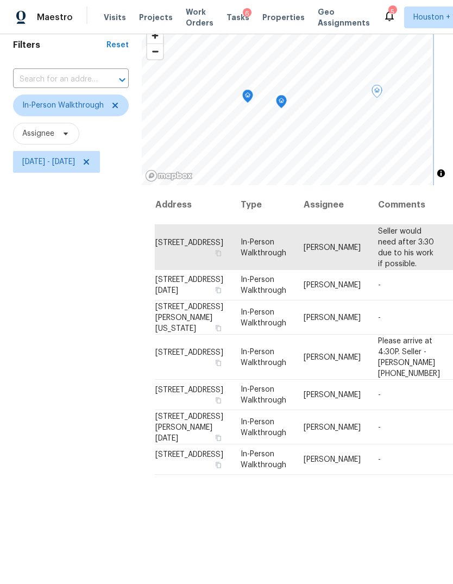 The height and width of the screenshot is (584, 453). I want to click on div: 6, so click(247, 14).